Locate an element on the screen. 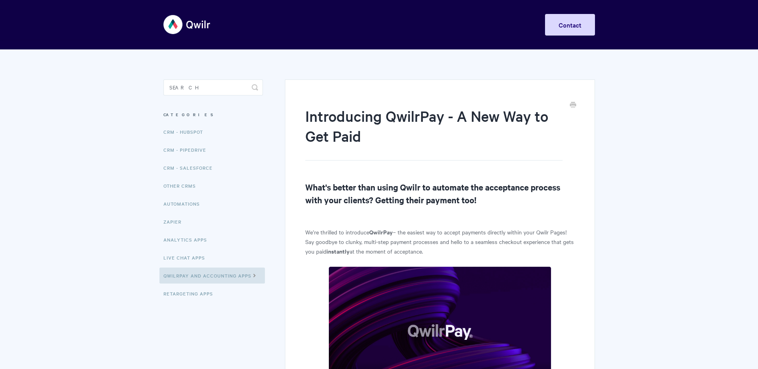 This screenshot has height=369, width=758. a: Contact is located at coordinates (570, 25).